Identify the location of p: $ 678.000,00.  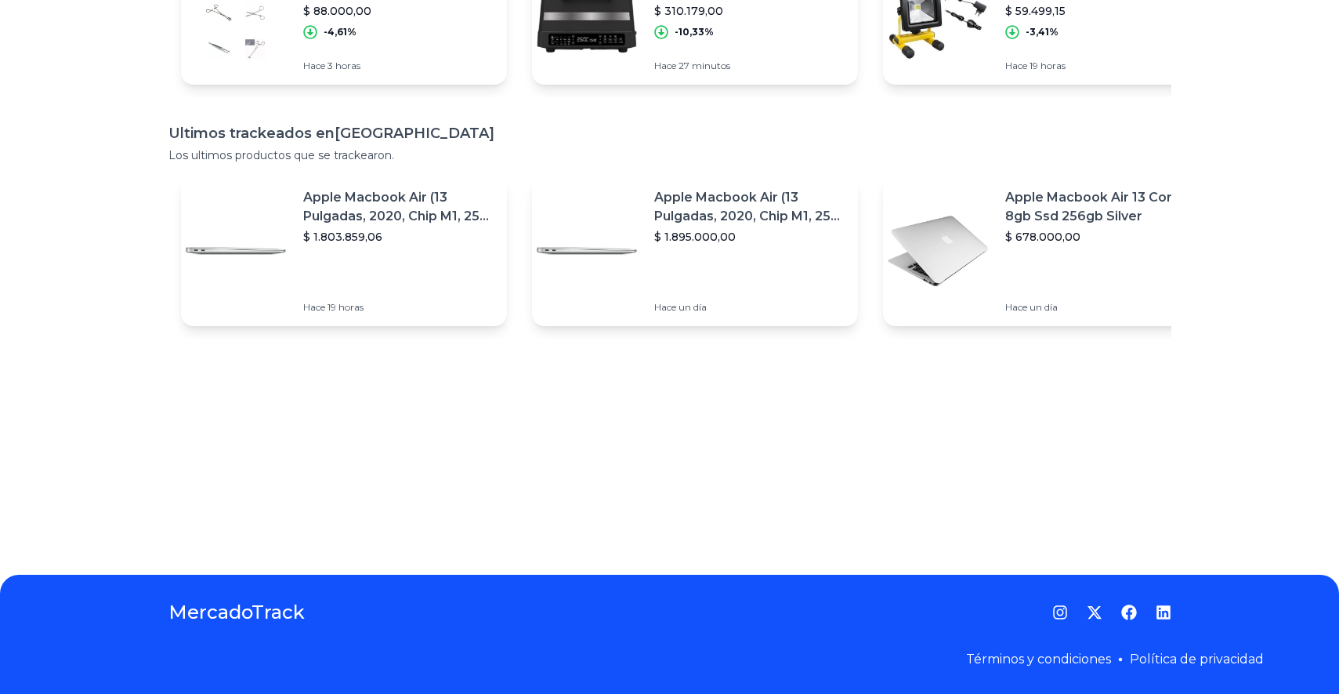
(1101, 237).